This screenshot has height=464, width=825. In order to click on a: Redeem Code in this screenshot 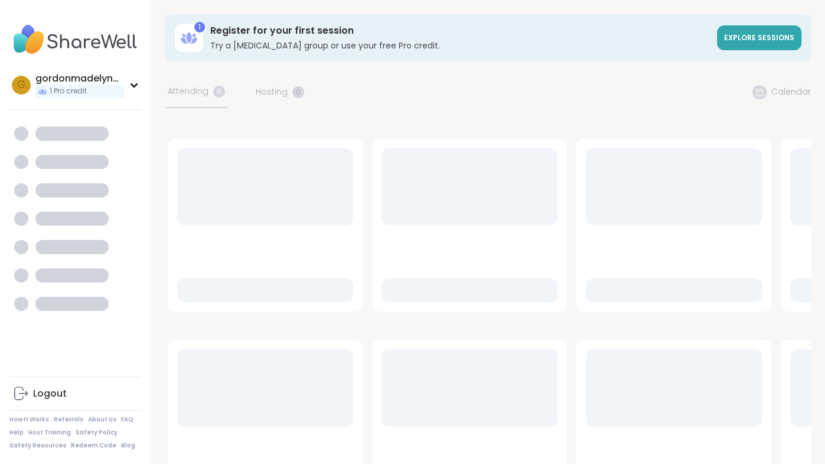, I will do `click(93, 445)`.